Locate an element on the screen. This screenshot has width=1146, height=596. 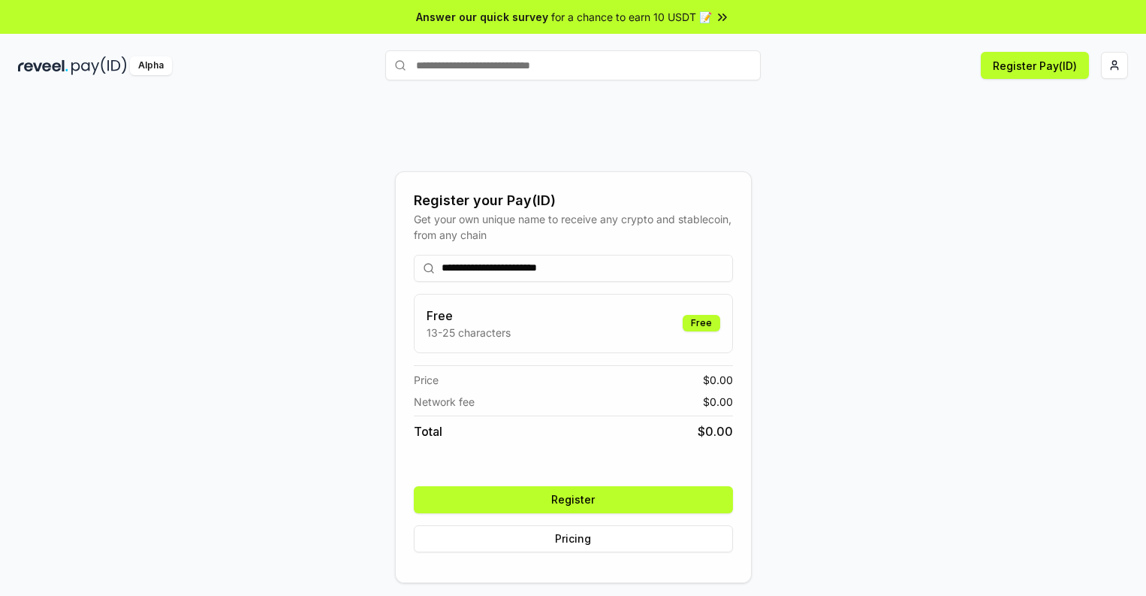
span: for a chance to earn 10 USDT 📝 is located at coordinates (632, 17).